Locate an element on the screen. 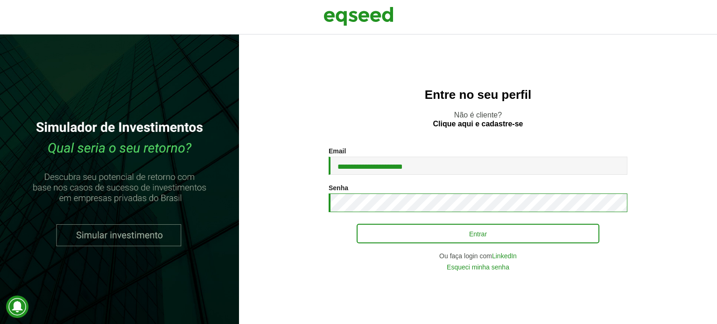 This screenshot has width=717, height=324. img: EqSeed Logo is located at coordinates (358, 16).